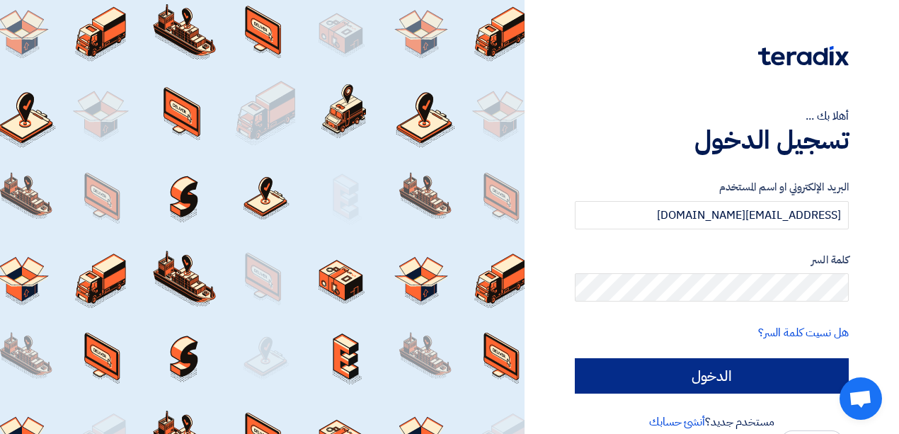 The height and width of the screenshot is (434, 899). Describe the element at coordinates (861, 399) in the screenshot. I see `div: Open chat` at that location.